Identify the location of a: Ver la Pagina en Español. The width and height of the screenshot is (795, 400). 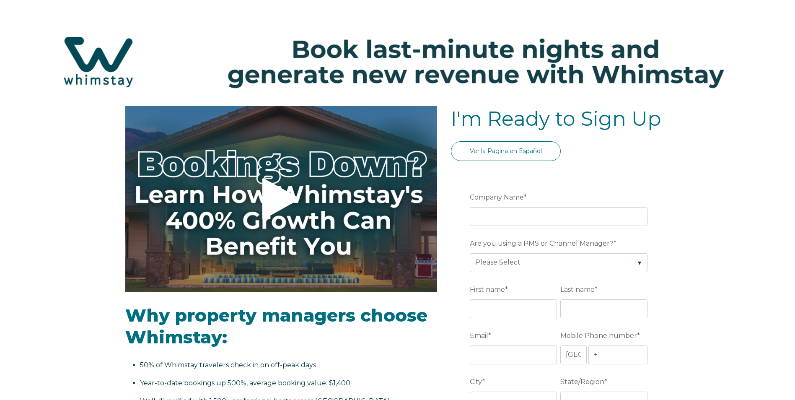
(506, 151).